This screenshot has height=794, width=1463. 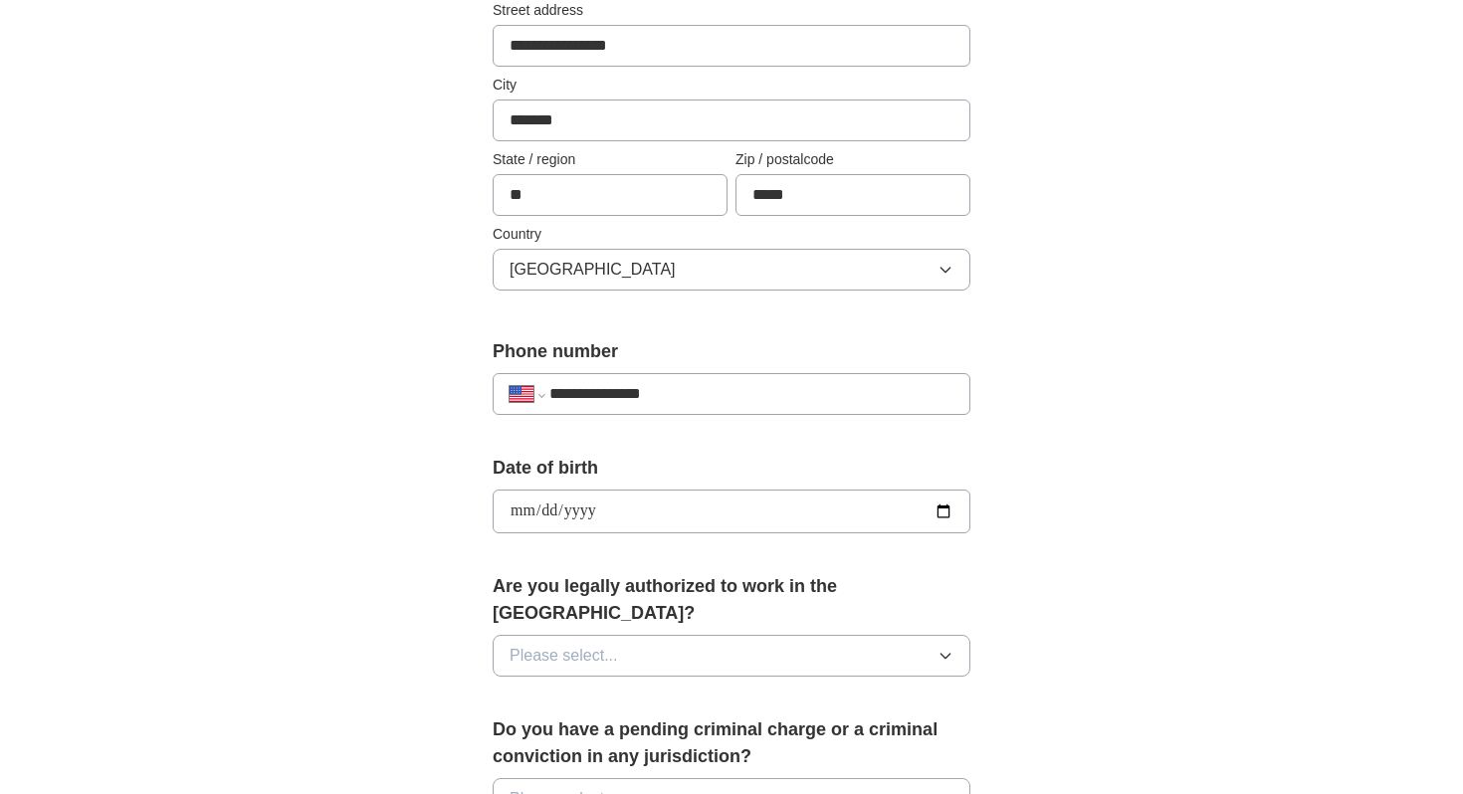 I want to click on label: Phone number, so click(x=732, y=351).